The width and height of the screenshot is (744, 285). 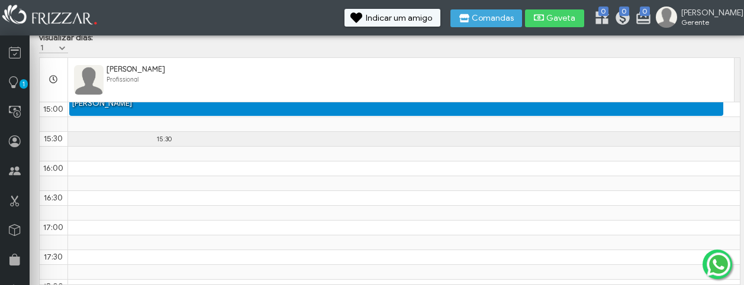 I want to click on img: FuncionarioFotoBean_get.xhtml, so click(x=89, y=80).